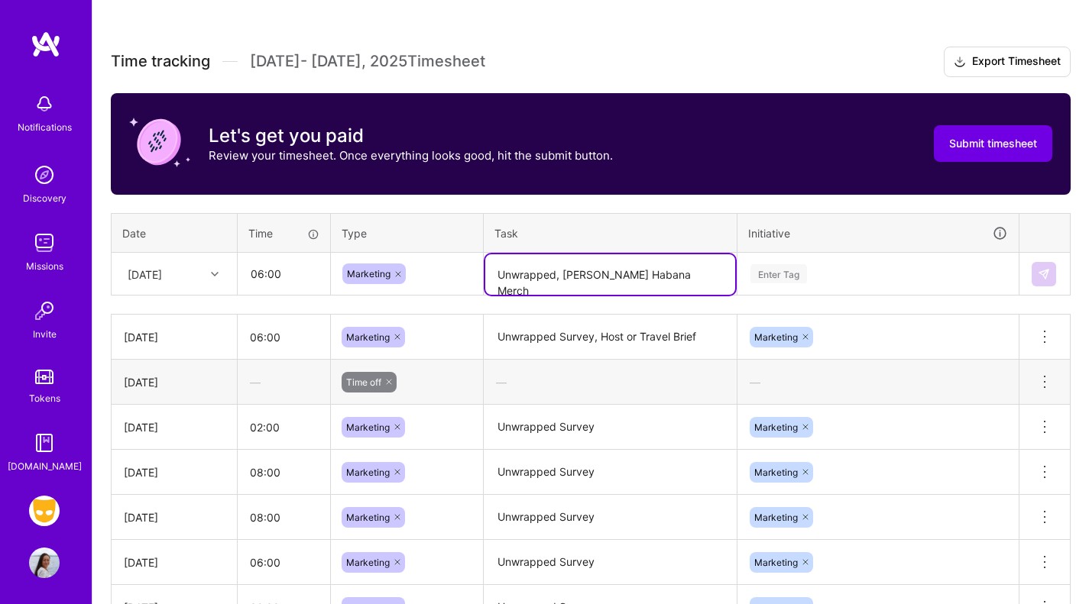 The width and height of the screenshot is (1089, 604). Describe the element at coordinates (410, 136) in the screenshot. I see `h3: Let's get you paid` at that location.